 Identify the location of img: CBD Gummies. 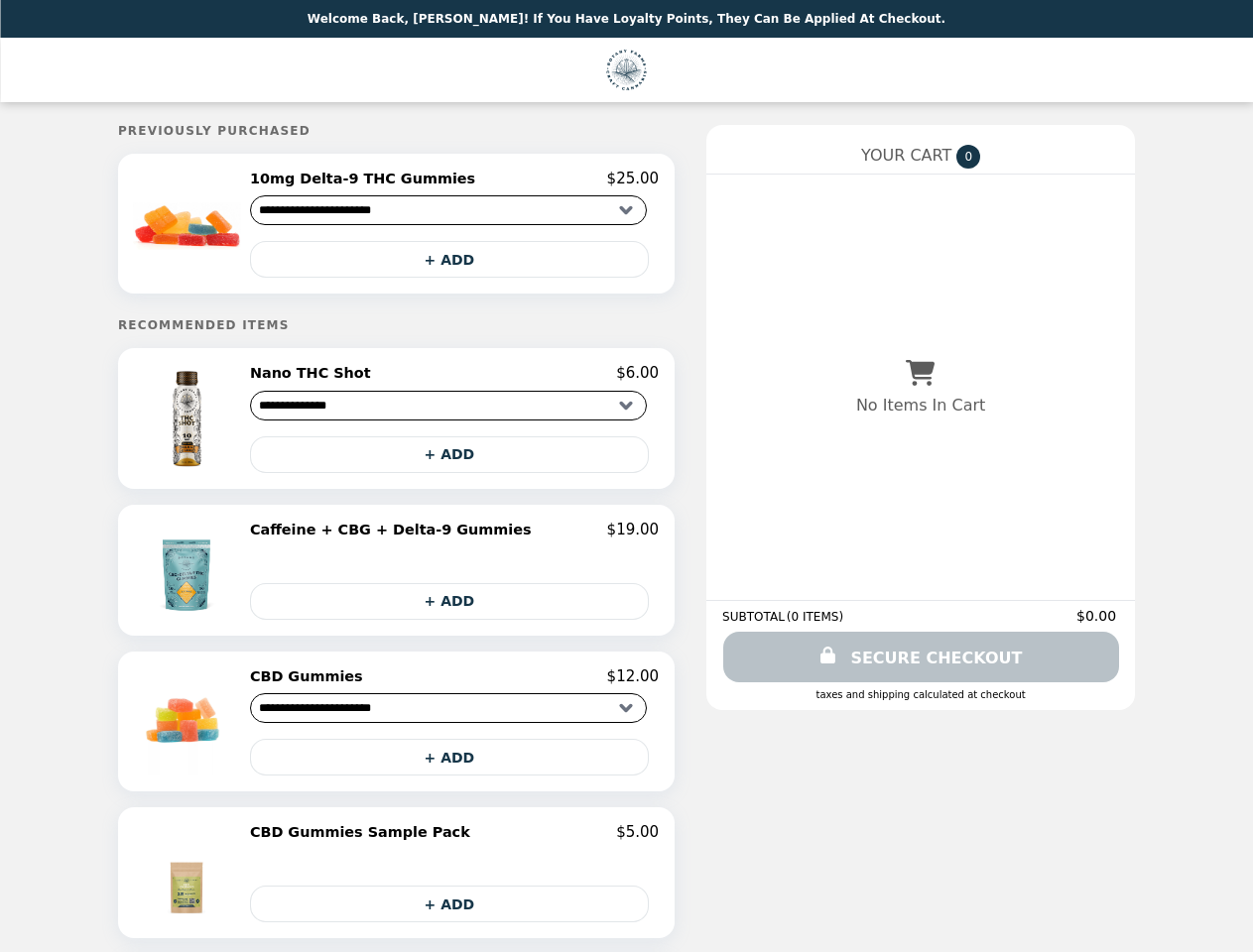
(190, 721).